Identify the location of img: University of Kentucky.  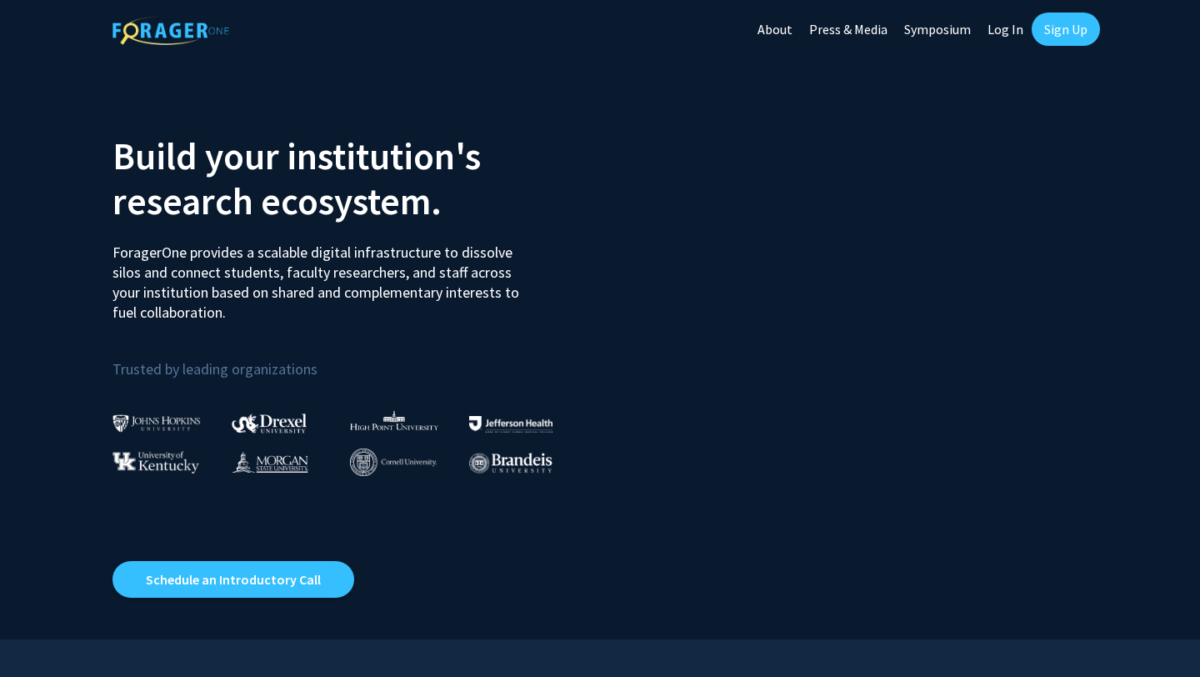
(156, 462).